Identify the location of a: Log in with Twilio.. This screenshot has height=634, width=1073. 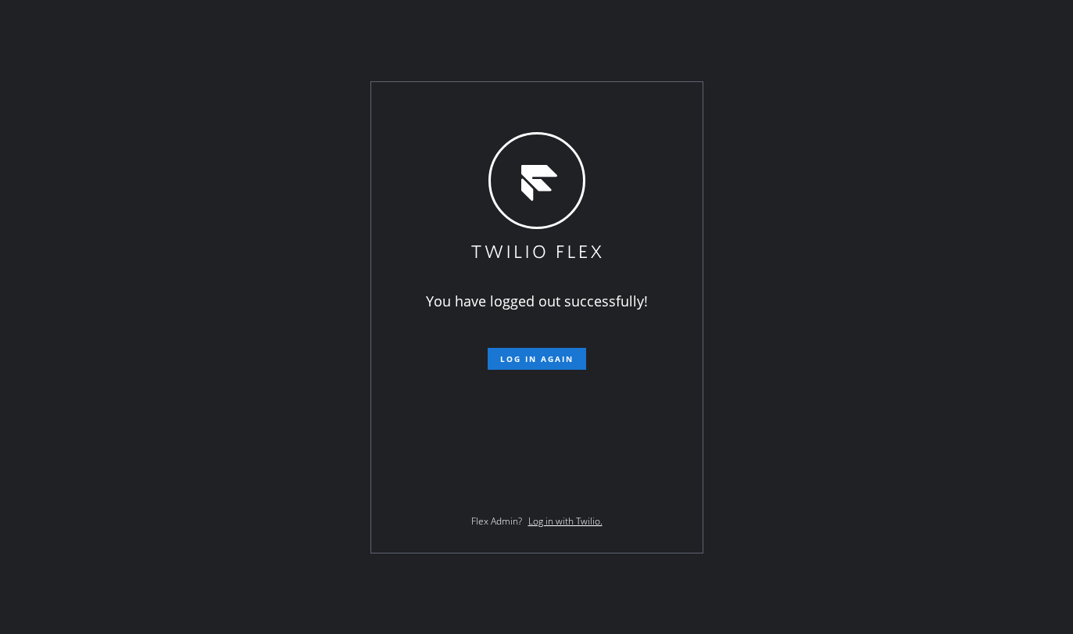
(565, 521).